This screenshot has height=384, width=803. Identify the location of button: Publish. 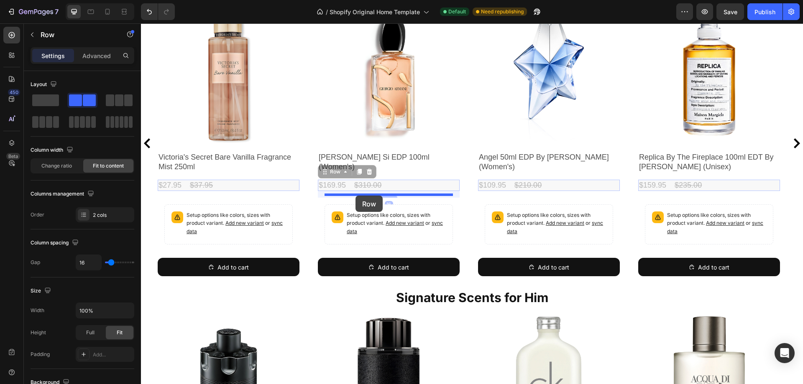
(765, 12).